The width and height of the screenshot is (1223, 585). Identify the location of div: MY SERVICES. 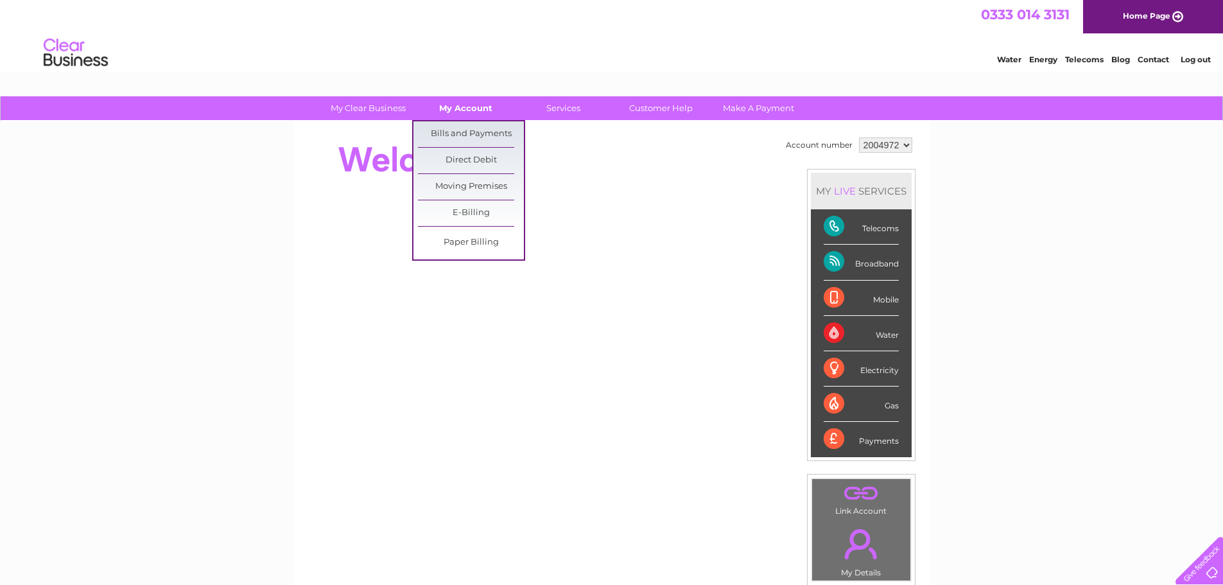
(861, 191).